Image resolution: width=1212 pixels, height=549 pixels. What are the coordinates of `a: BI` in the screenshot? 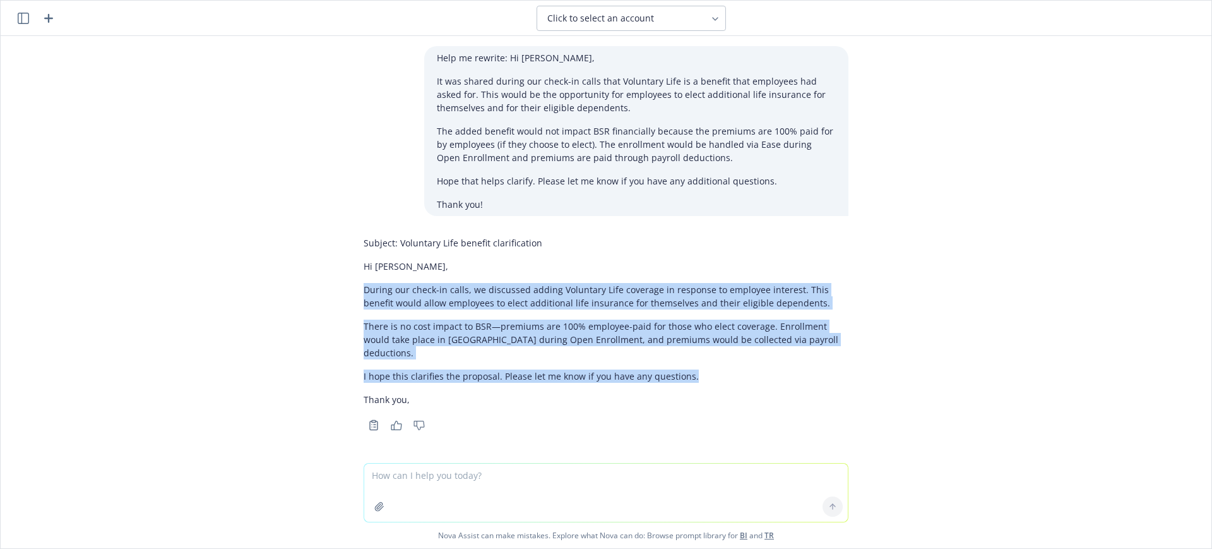 It's located at (744, 535).